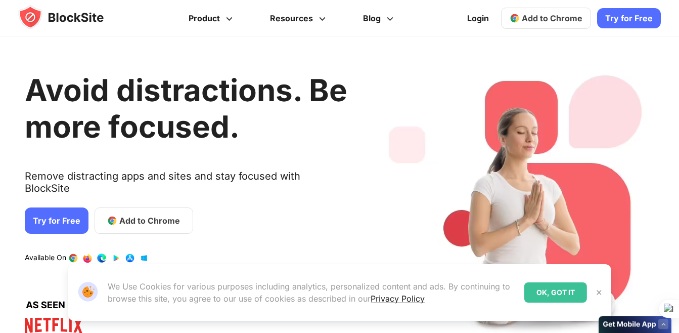 This screenshot has width=679, height=333. I want to click on div: OK, GOT IT, so click(555, 292).